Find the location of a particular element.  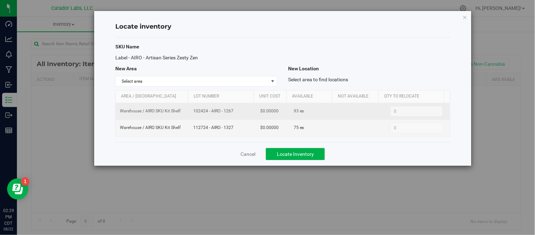

a: Unit Cost is located at coordinates (272, 96).